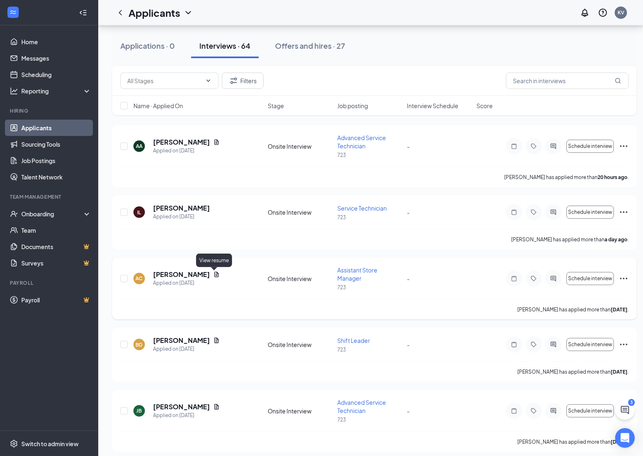 The height and width of the screenshot is (456, 643). I want to click on a: Job Postings, so click(56, 161).